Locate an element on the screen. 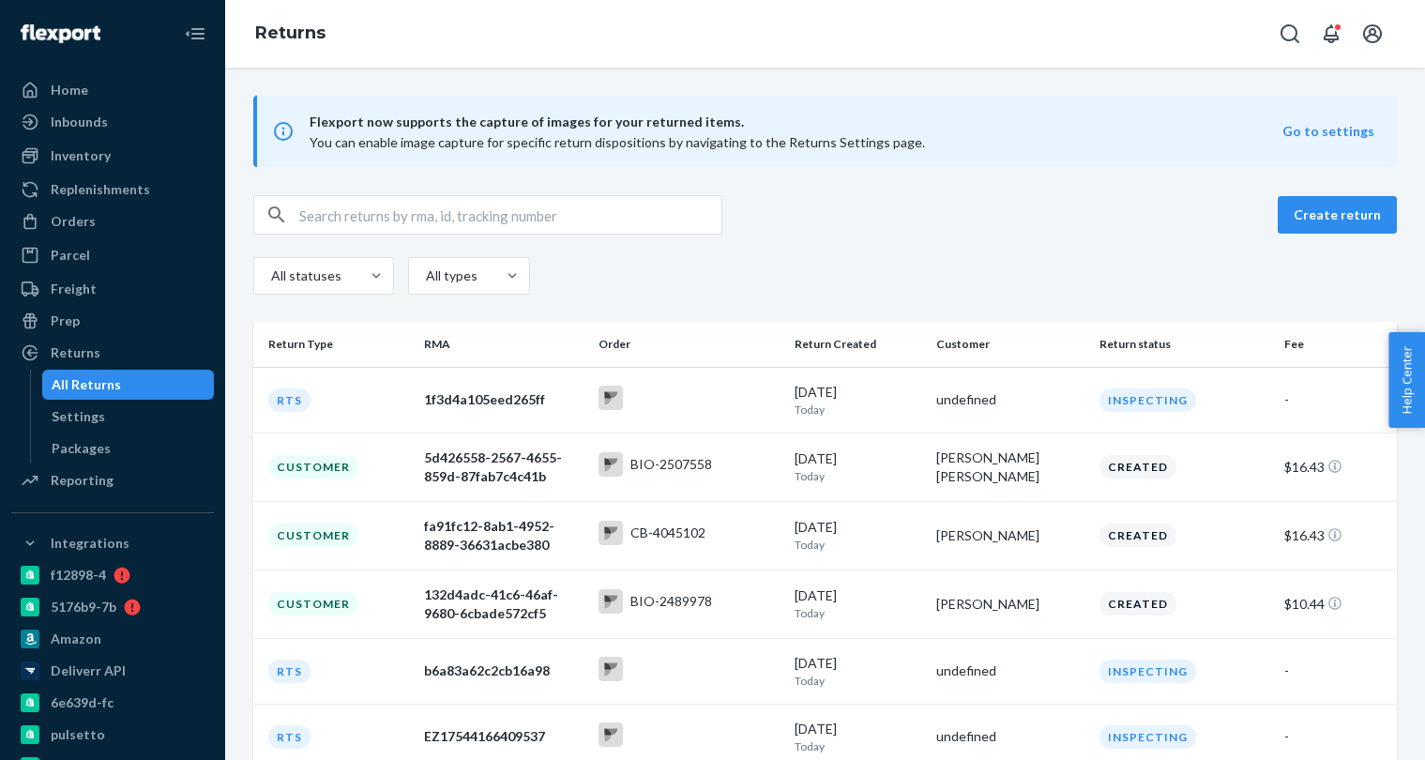  div: pulsetto is located at coordinates (78, 735).